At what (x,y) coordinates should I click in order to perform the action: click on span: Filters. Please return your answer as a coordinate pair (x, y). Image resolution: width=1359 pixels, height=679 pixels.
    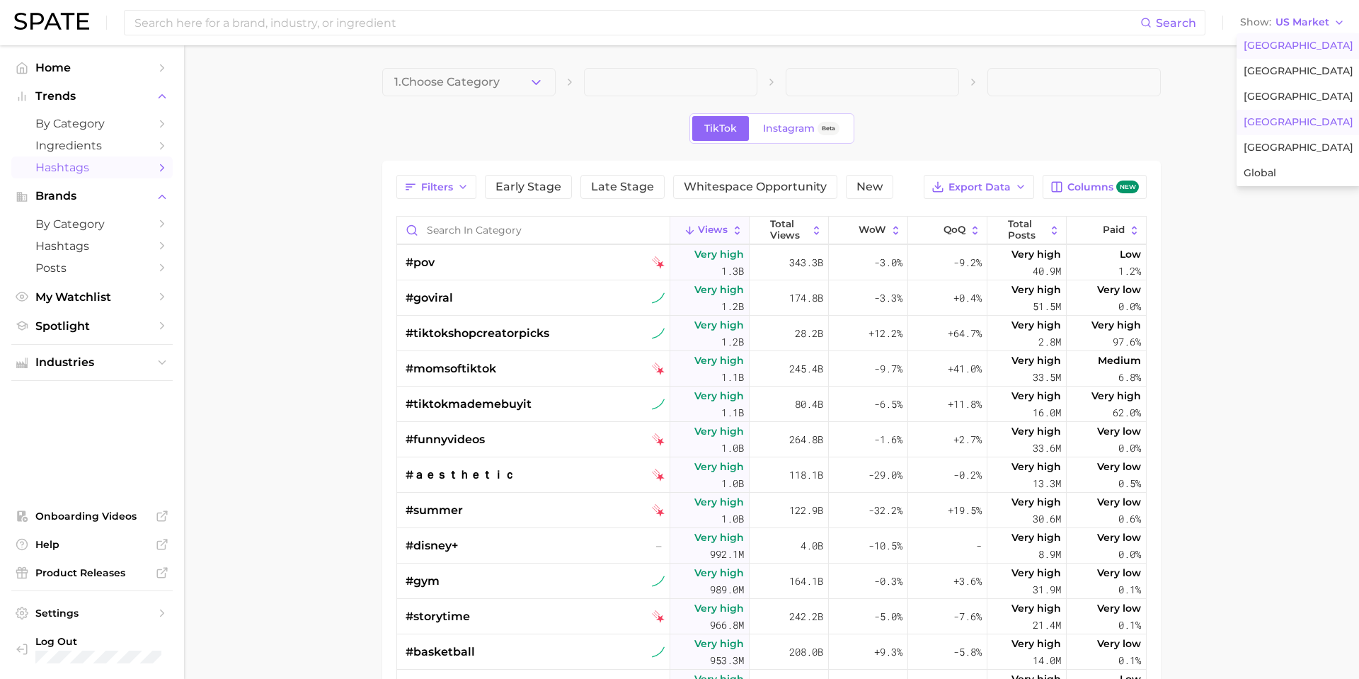
    Looking at the image, I should click on (437, 187).